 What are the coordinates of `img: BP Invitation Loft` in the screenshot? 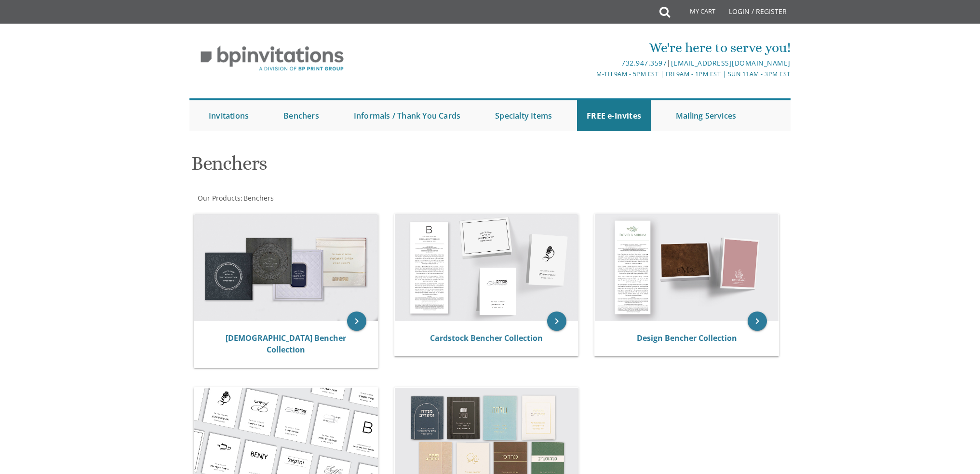 It's located at (272, 58).